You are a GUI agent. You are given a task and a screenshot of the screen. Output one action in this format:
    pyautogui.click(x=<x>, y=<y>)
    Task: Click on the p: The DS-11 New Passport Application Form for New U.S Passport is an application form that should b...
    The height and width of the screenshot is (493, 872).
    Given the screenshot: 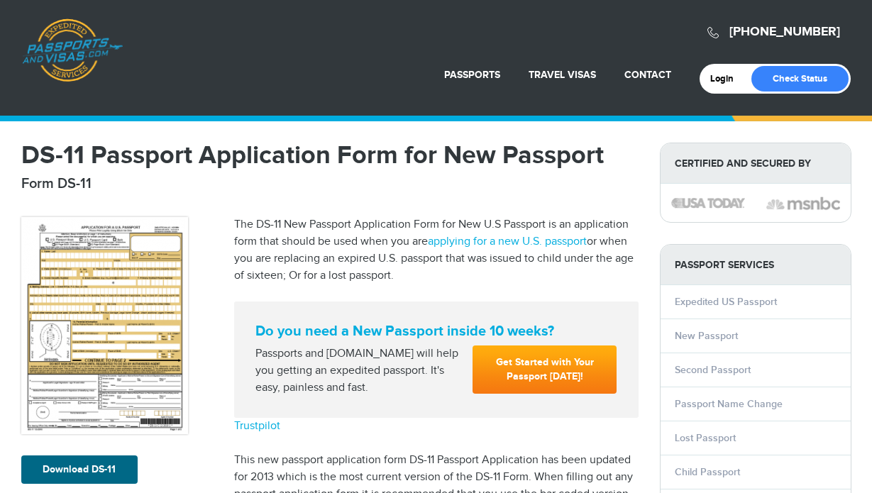 What is the action you would take?
    pyautogui.click(x=437, y=251)
    